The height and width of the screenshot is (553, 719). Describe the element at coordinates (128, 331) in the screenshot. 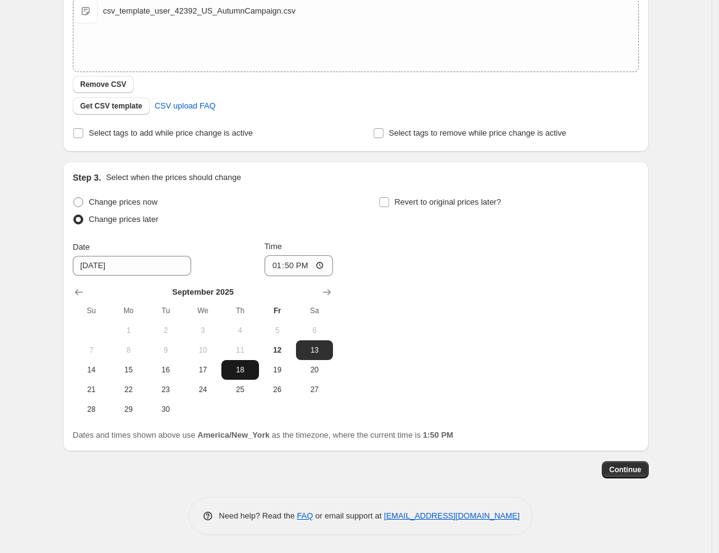

I see `button: Monday September 1 2025` at that location.